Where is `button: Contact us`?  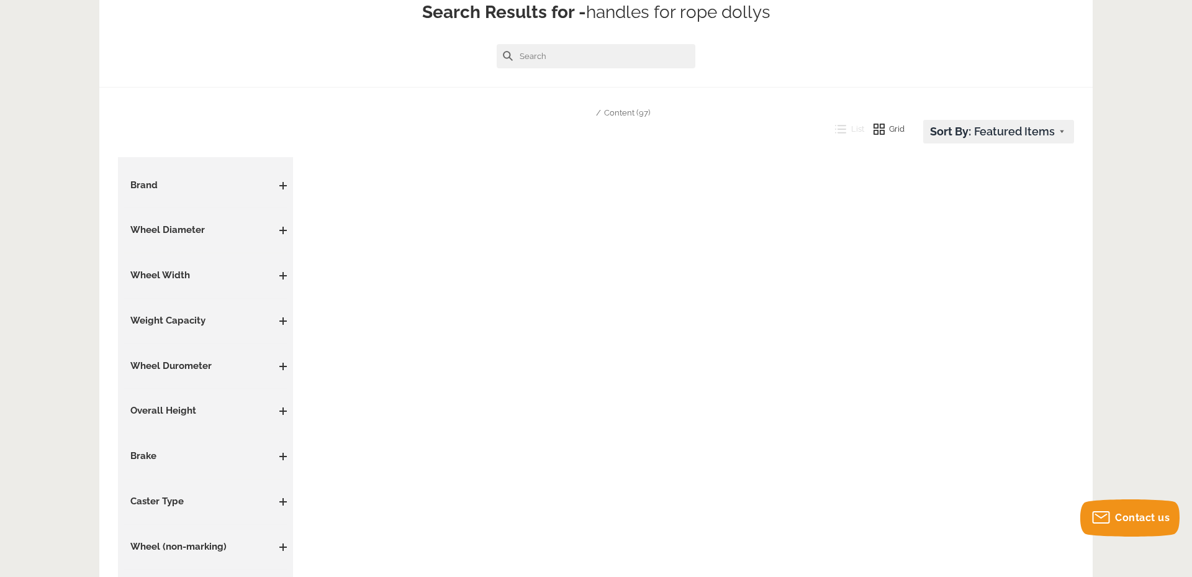
button: Contact us is located at coordinates (1130, 518).